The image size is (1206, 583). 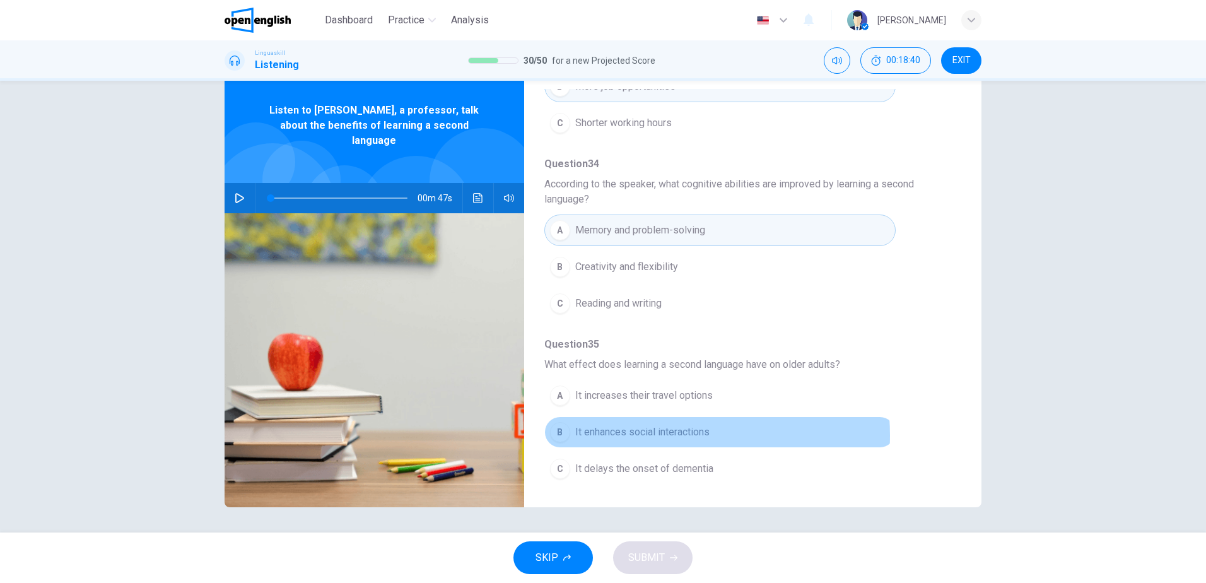 What do you see at coordinates (961, 61) in the screenshot?
I see `button: EXIT` at bounding box center [961, 61].